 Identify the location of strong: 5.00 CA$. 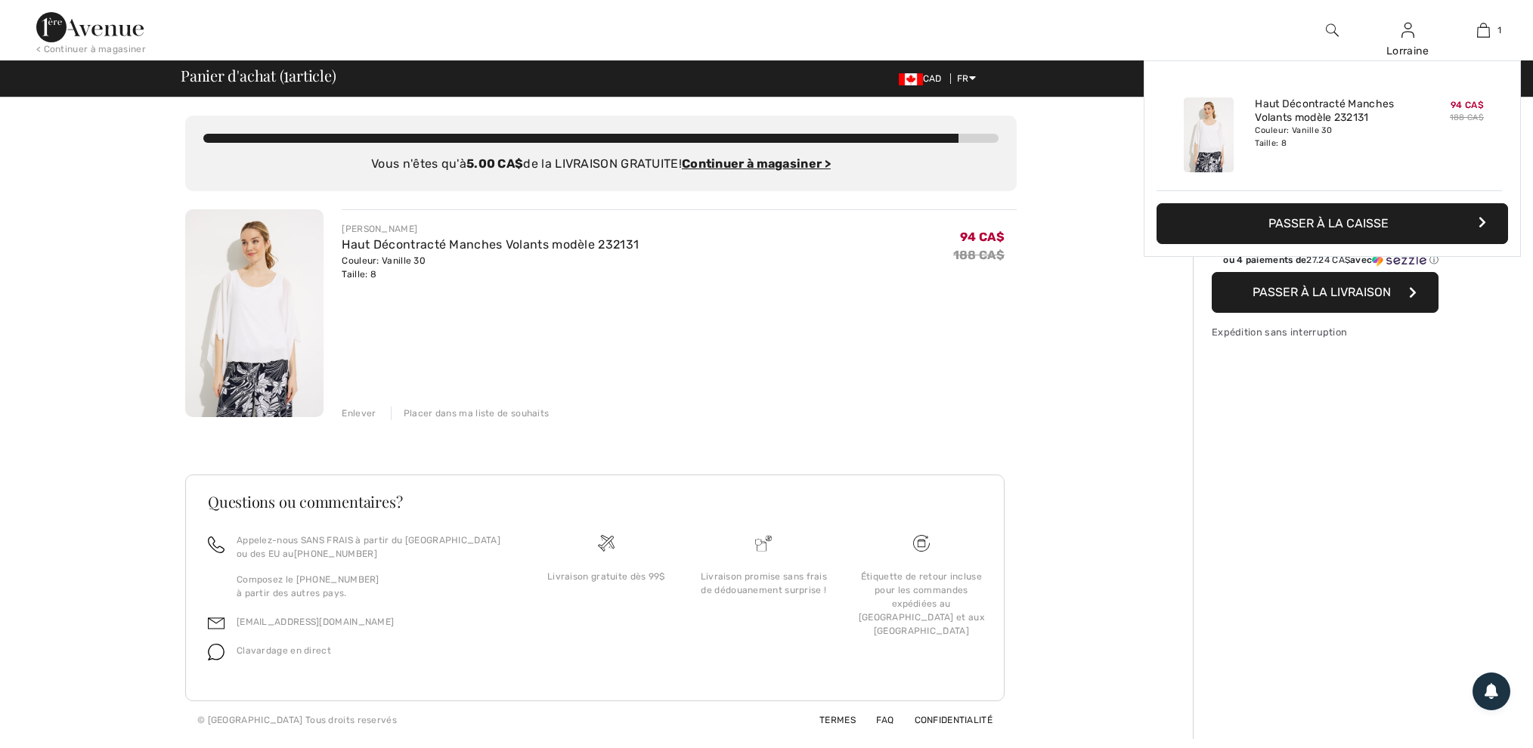
(494, 163).